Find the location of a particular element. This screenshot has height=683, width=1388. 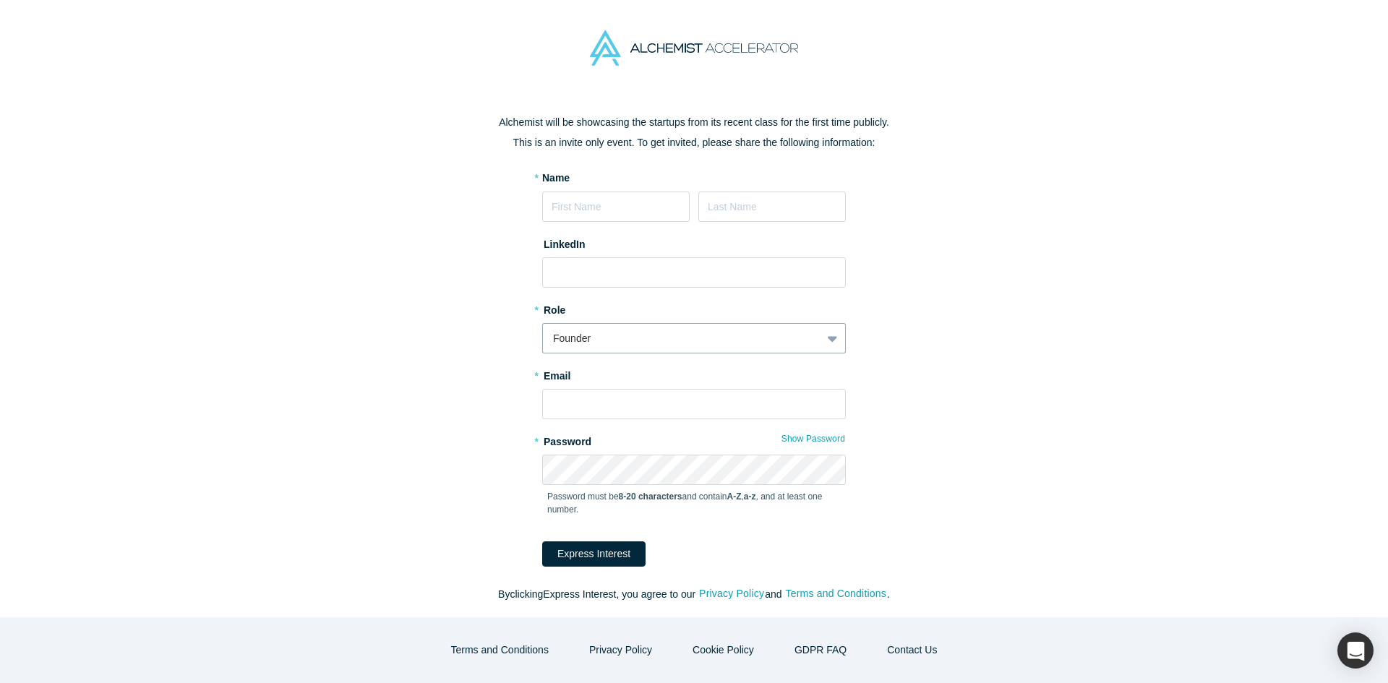

input: Last Name is located at coordinates (772, 207).